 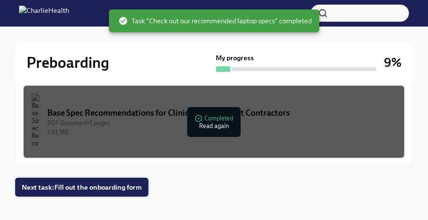 I want to click on h2: Preboarding, so click(x=68, y=62).